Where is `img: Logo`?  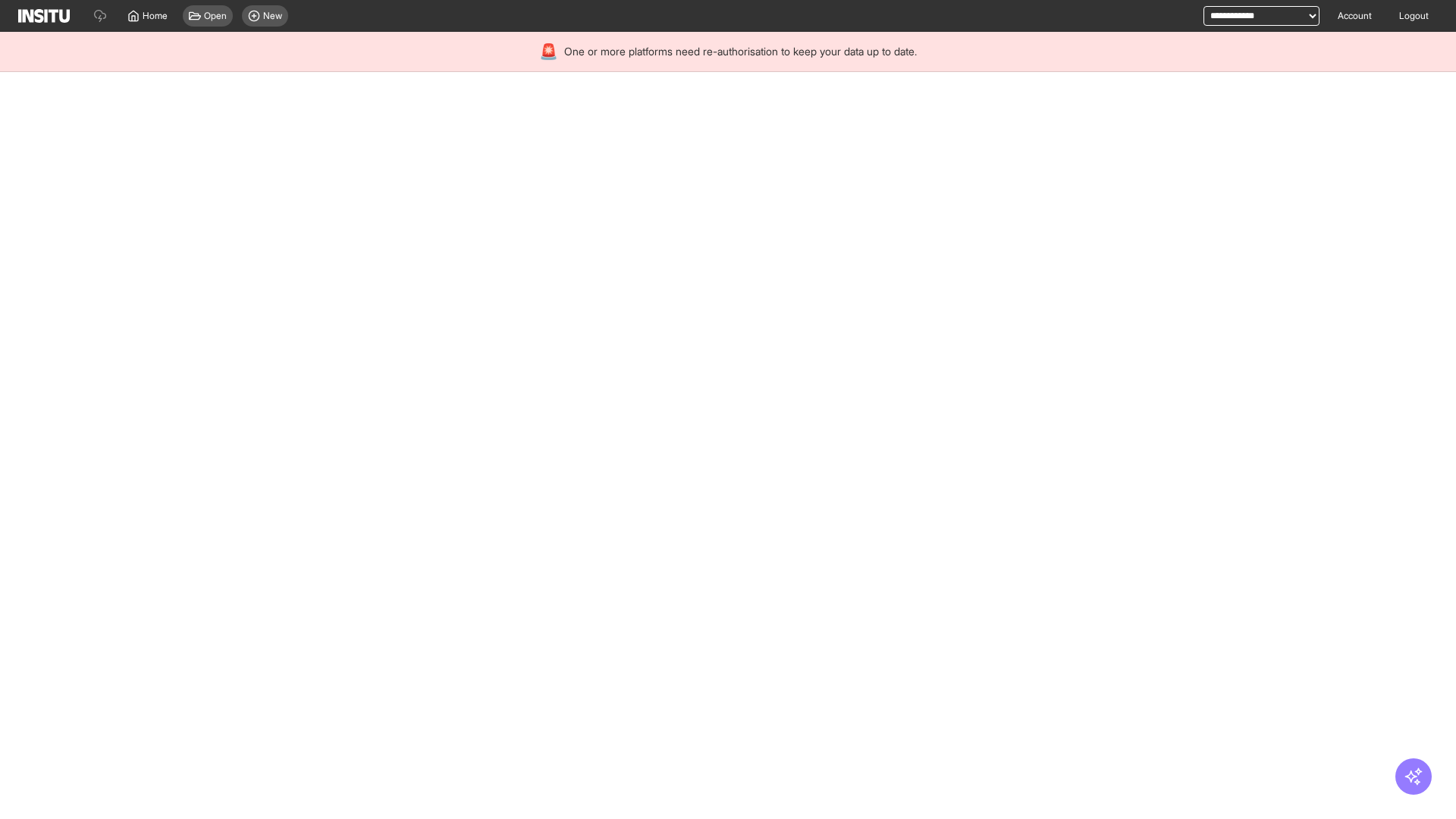
img: Logo is located at coordinates (44, 16).